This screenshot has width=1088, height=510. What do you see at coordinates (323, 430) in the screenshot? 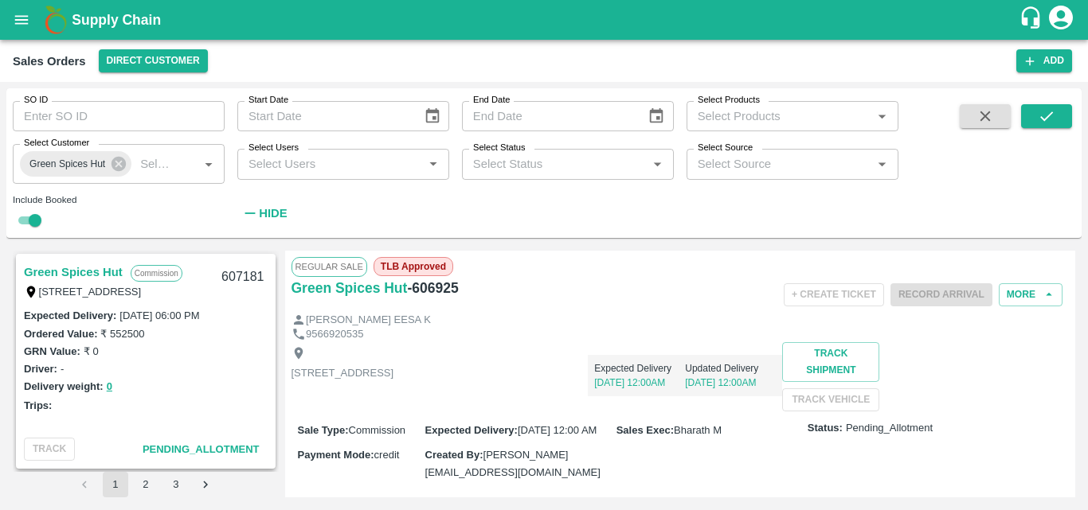
I see `label: Sale Type :` at bounding box center [323, 430].